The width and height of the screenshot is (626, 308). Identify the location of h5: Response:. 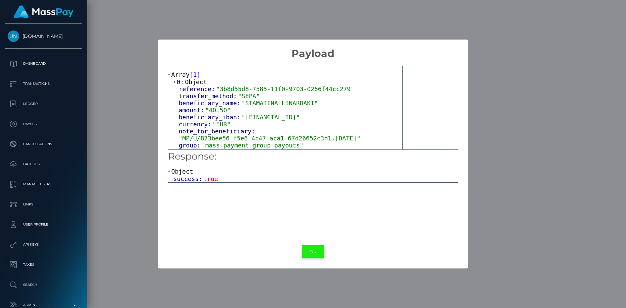
(313, 157).